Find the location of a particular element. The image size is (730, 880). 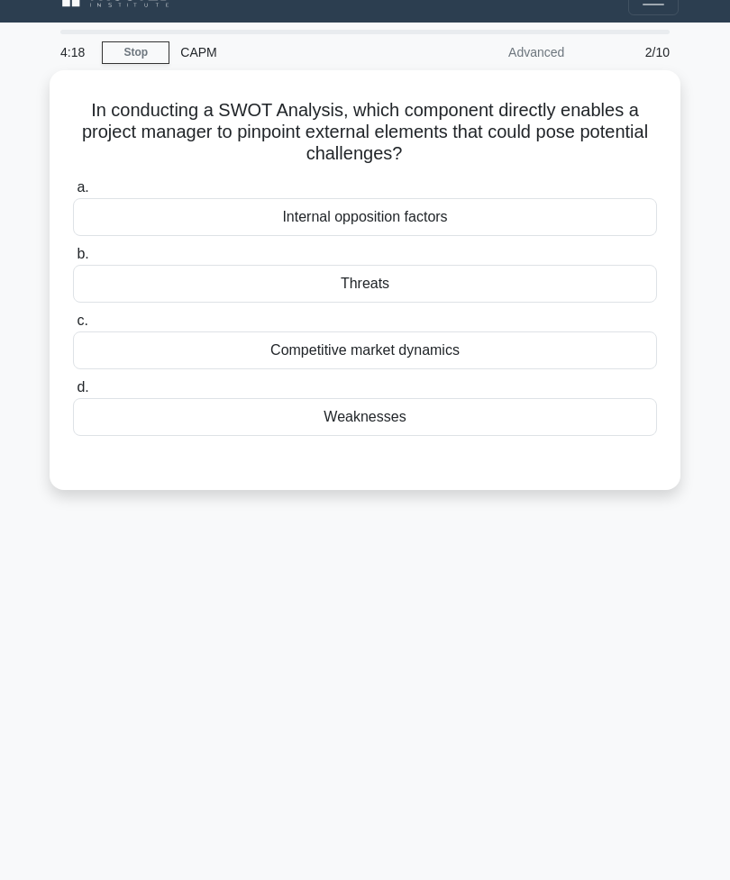

span: a. is located at coordinates (82, 186).